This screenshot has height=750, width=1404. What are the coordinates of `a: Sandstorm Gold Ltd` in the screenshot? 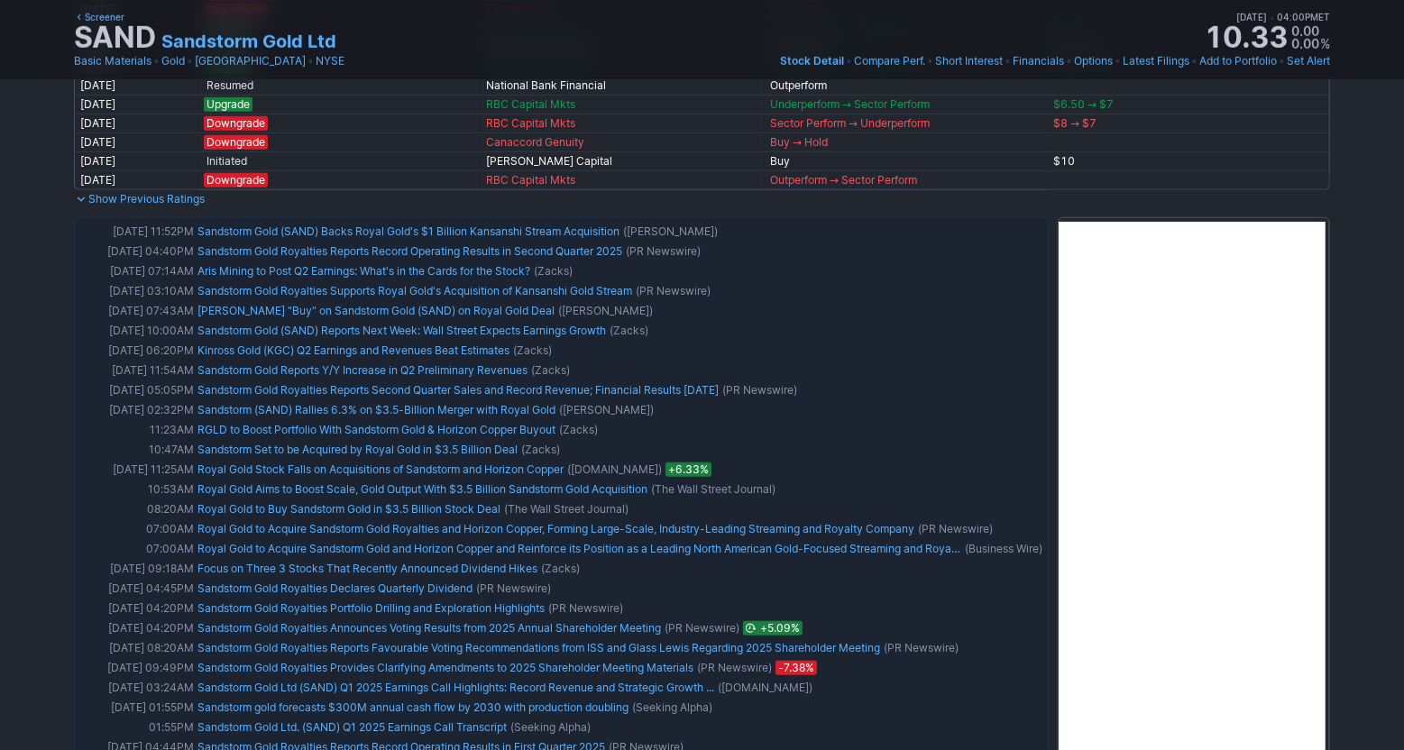 It's located at (249, 41).